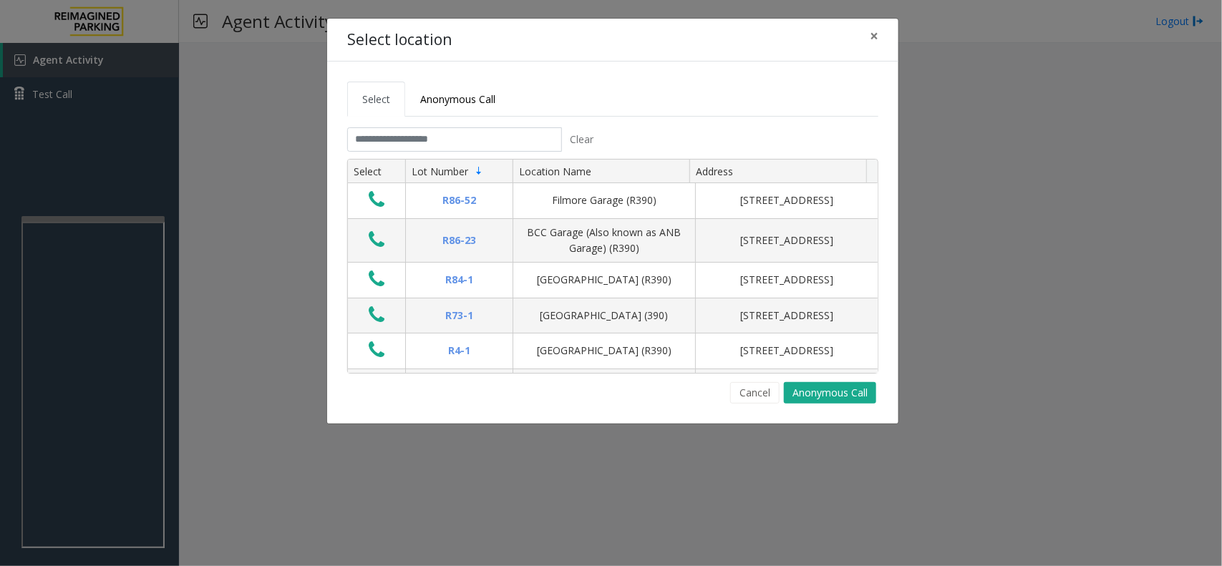 The width and height of the screenshot is (1222, 566). What do you see at coordinates (604, 241) in the screenshot?
I see `div: BCC Garage (Also known as ANB Garage) (R390)` at bounding box center [604, 241].